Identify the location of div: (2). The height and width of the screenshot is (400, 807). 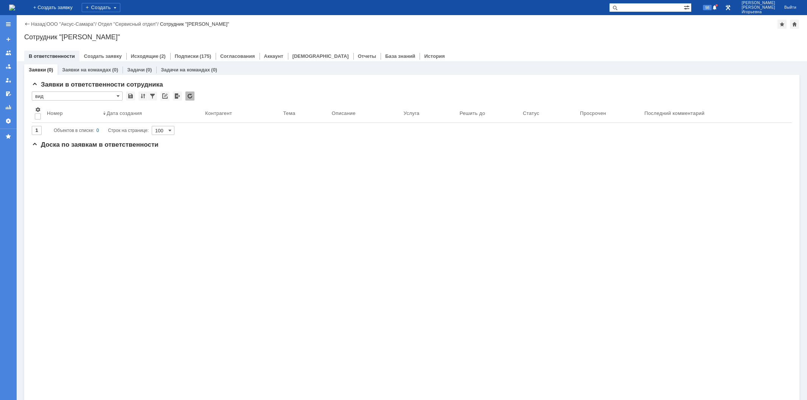
(163, 56).